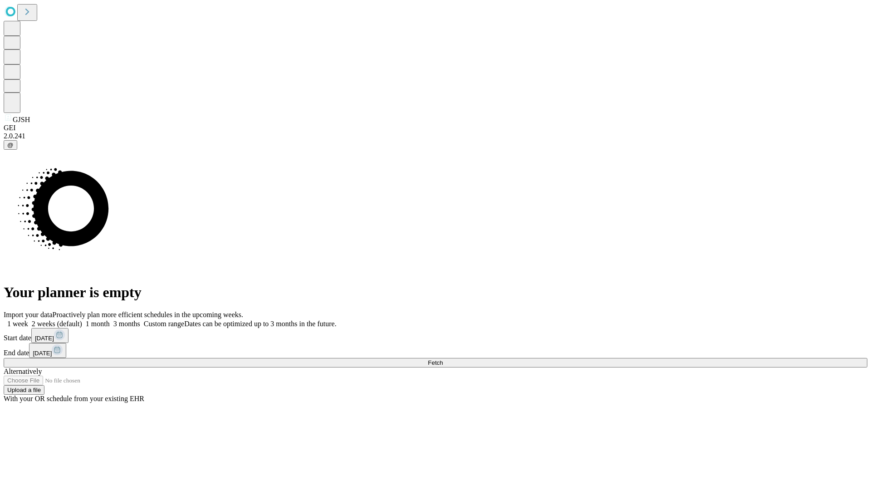 Image resolution: width=871 pixels, height=490 pixels. I want to click on span: Import your data, so click(28, 314).